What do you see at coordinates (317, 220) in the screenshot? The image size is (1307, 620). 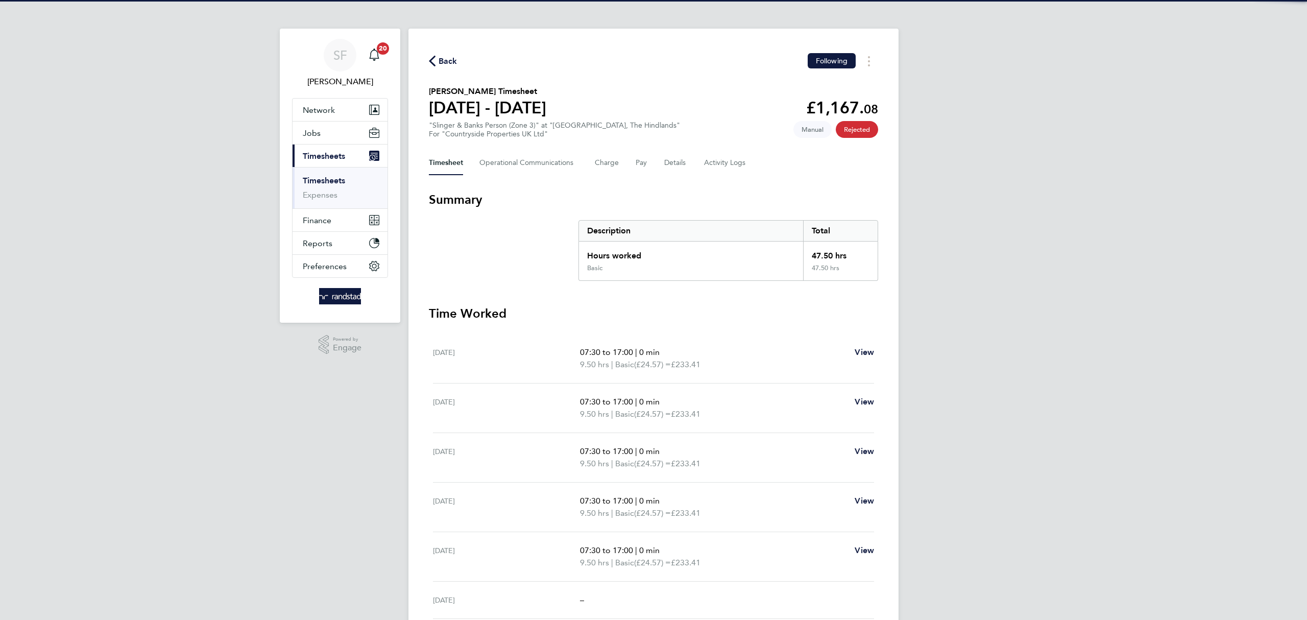 I see `span: Finance` at bounding box center [317, 220].